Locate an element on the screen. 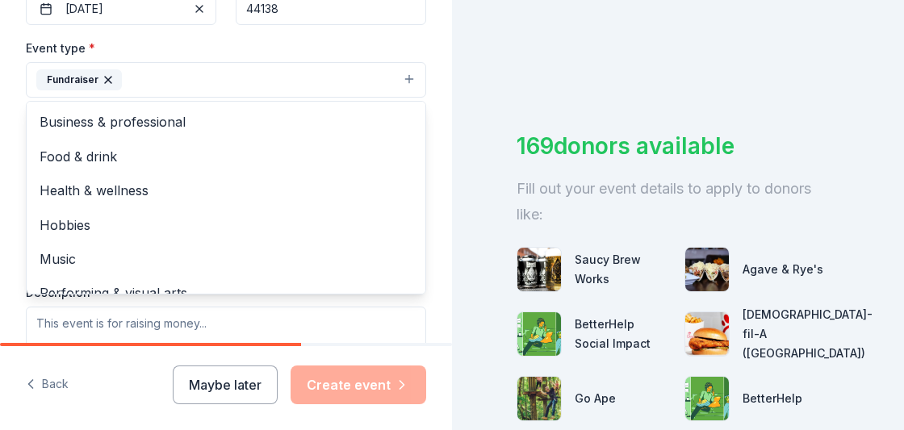  span: Music is located at coordinates (226, 259).